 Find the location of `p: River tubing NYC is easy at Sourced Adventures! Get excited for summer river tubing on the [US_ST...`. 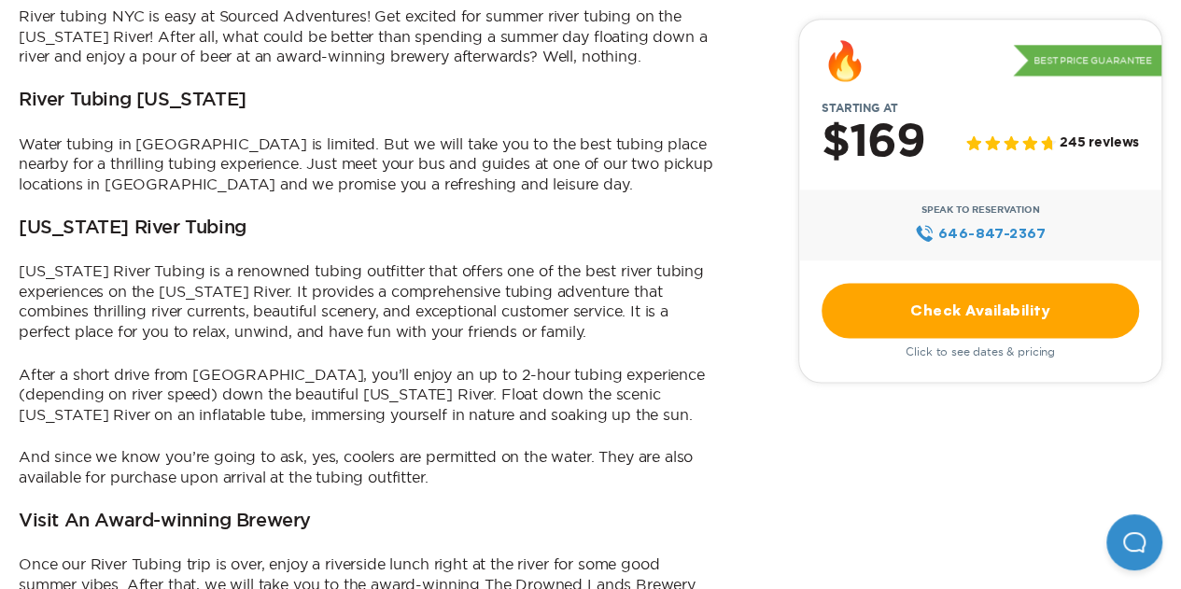

p: River tubing NYC is easy at Sourced Adventures! Get excited for summer river tubing on the [US_ST... is located at coordinates (366, 36).